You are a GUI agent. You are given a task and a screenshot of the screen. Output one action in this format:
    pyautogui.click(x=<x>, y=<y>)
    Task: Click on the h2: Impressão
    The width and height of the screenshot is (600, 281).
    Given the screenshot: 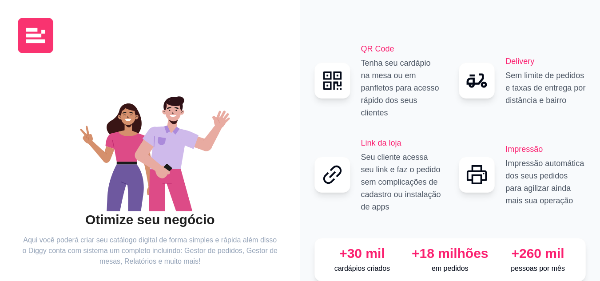 What is the action you would take?
    pyautogui.click(x=546, y=149)
    